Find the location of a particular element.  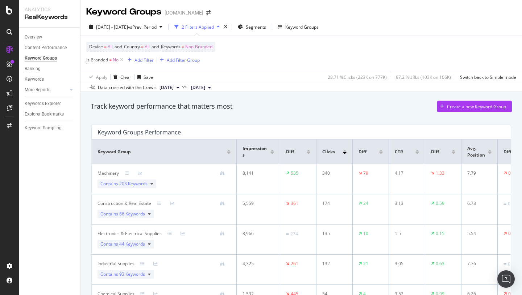

button: Apply is located at coordinates (97, 77).